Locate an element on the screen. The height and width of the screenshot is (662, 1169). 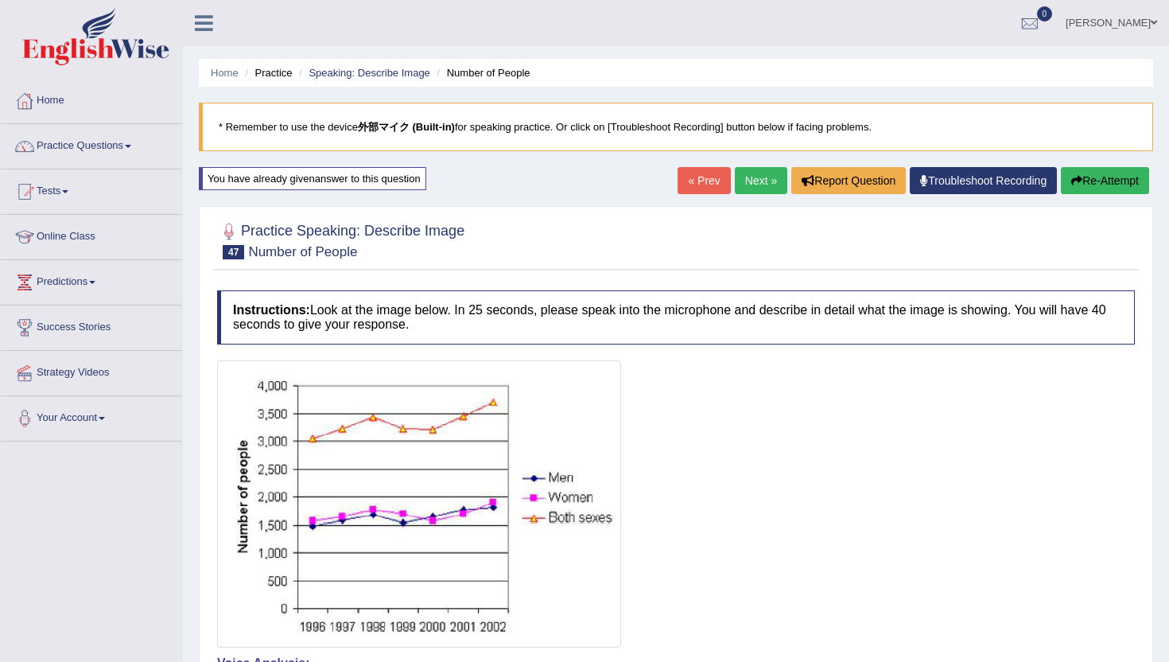
a: Troubleshoot Recording is located at coordinates (983, 180).